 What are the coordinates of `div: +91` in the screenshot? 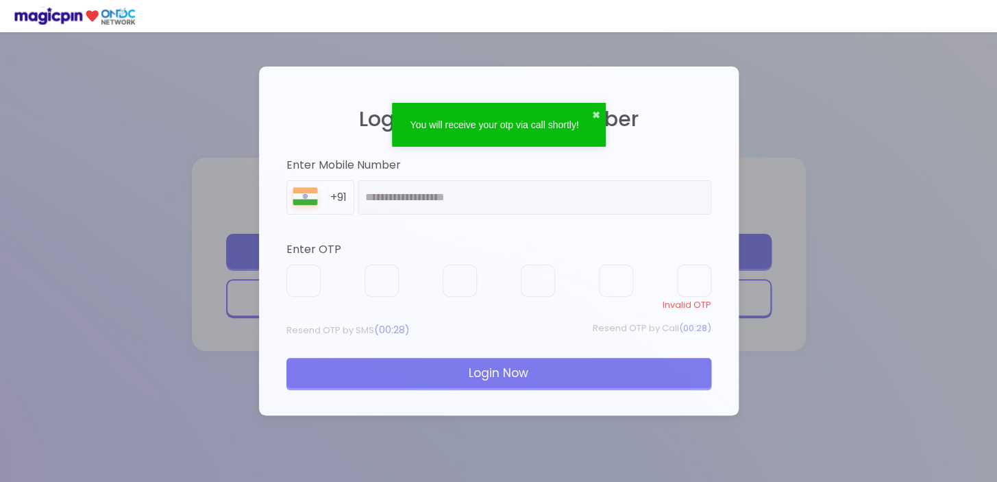 It's located at (342, 197).